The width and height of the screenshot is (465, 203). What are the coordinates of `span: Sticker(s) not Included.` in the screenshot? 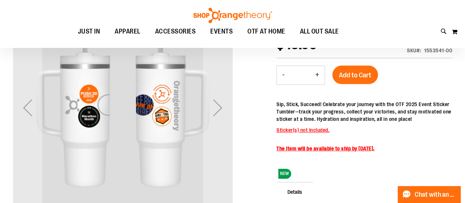 It's located at (303, 130).